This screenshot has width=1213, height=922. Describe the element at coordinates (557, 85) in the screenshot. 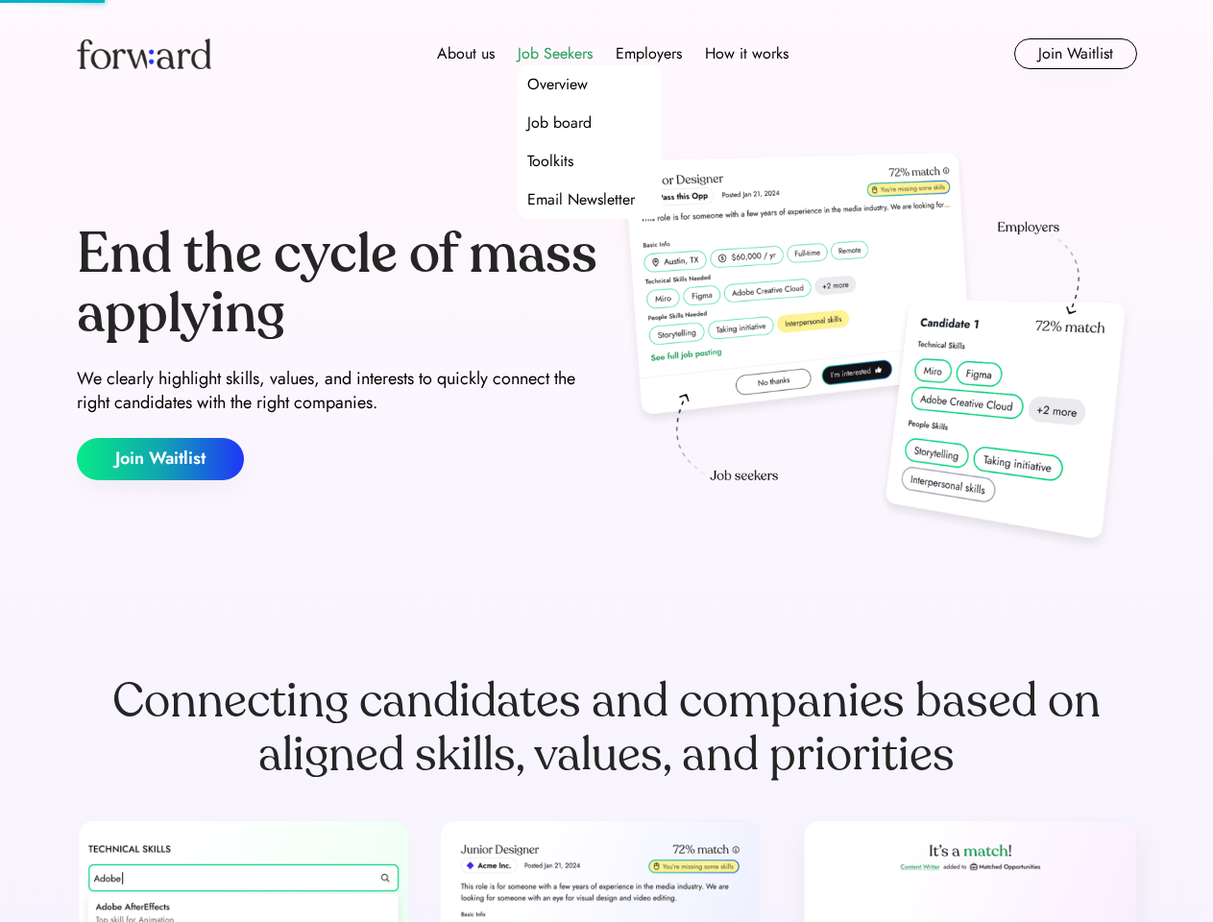

I see `div: Overview` at that location.